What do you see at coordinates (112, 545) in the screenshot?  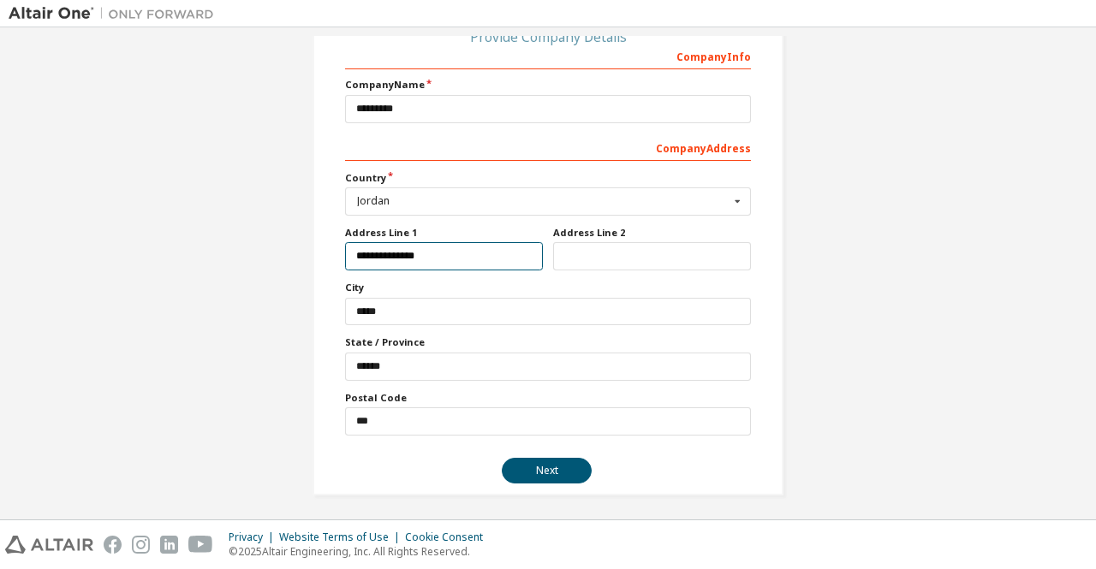 I see `img: facebook.svg` at bounding box center [112, 545].